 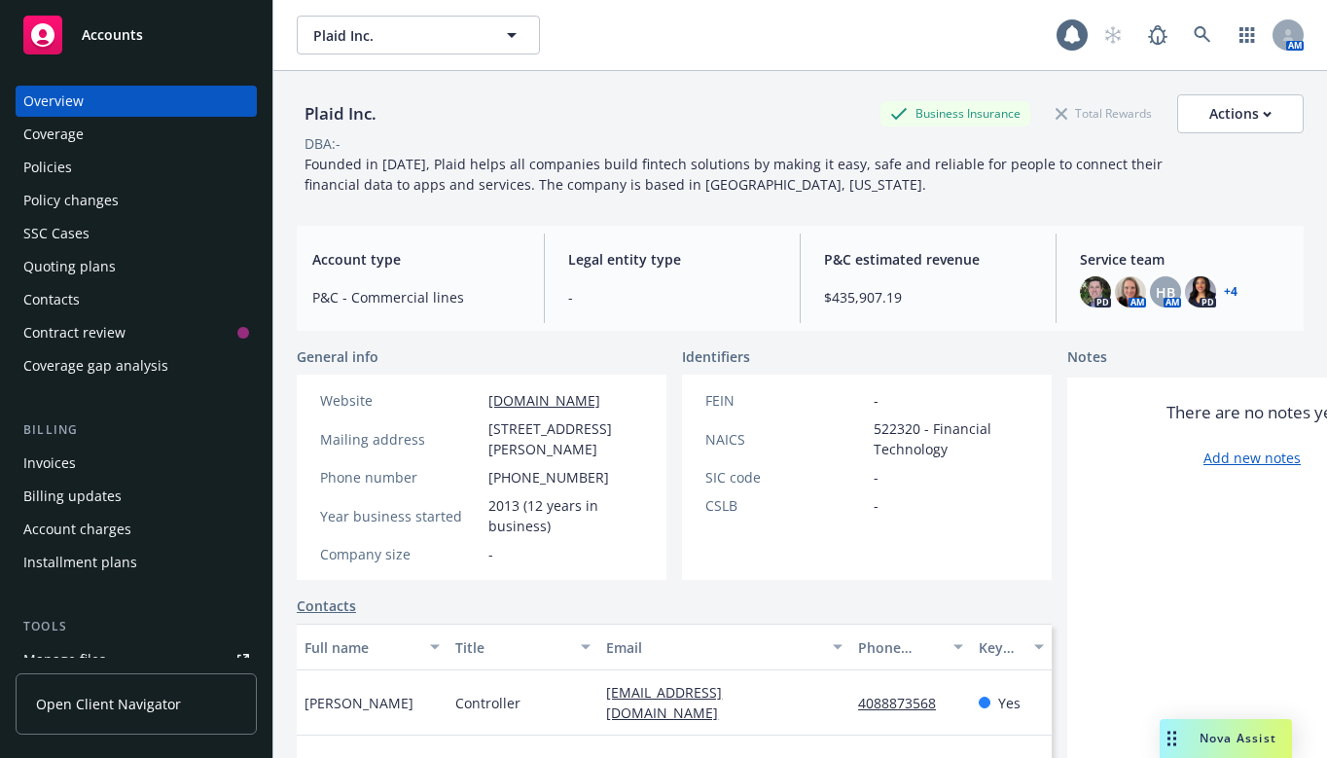 What do you see at coordinates (951, 439) in the screenshot?
I see `span: 522320 - Financial Technology` at bounding box center [951, 439].